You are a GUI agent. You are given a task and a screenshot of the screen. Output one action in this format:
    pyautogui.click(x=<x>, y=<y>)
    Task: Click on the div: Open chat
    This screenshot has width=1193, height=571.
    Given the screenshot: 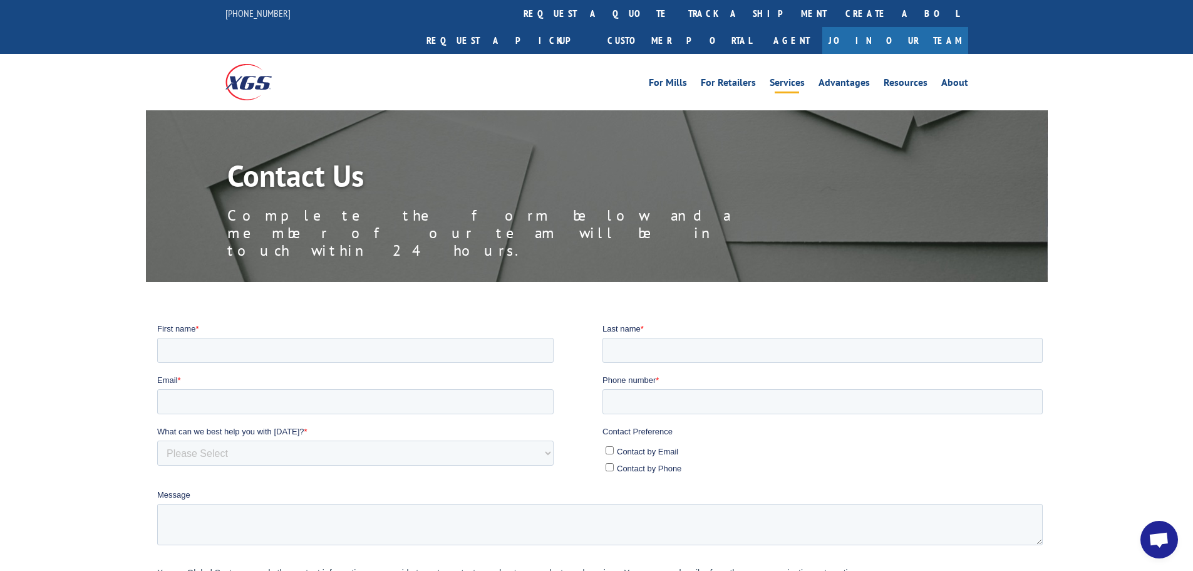 What is the action you would take?
    pyautogui.click(x=1159, y=539)
    